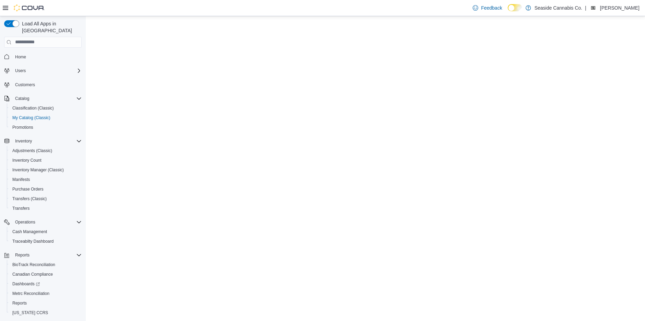 Image resolution: width=645 pixels, height=321 pixels. What do you see at coordinates (34, 264) in the screenshot?
I see `a: BioTrack Reconciliation` at bounding box center [34, 264].